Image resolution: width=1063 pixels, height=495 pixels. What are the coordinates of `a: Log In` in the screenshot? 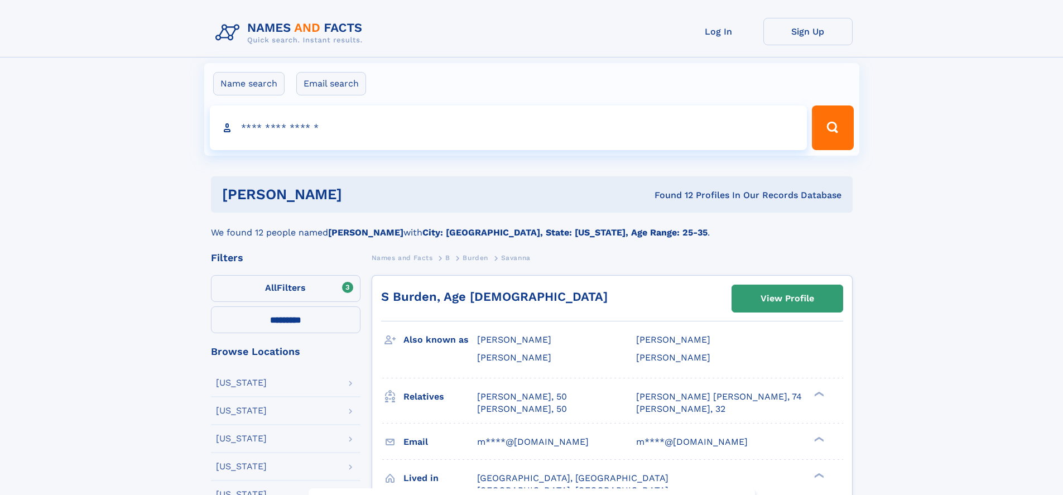 It's located at (718, 31).